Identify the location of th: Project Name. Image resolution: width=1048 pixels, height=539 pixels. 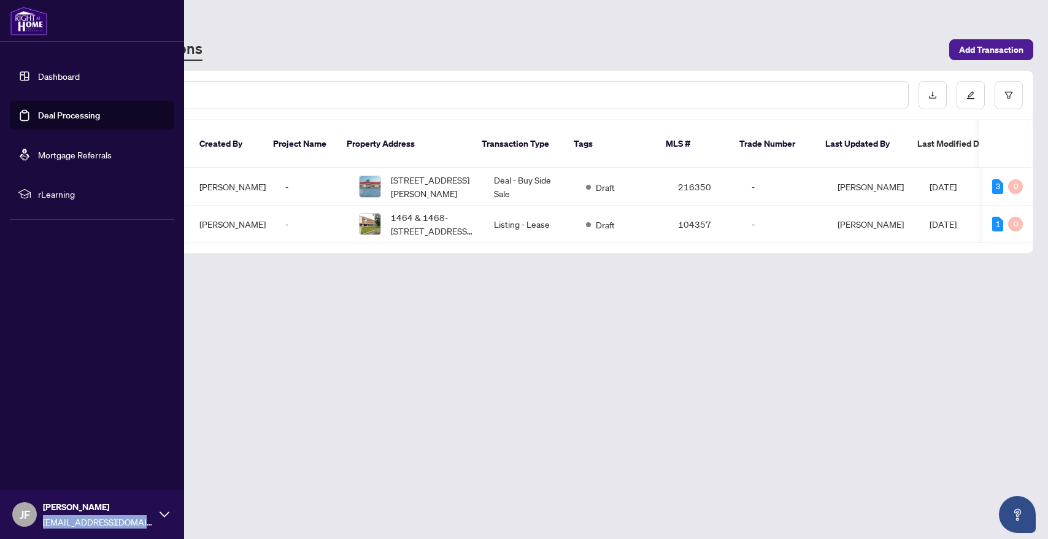
(300, 144).